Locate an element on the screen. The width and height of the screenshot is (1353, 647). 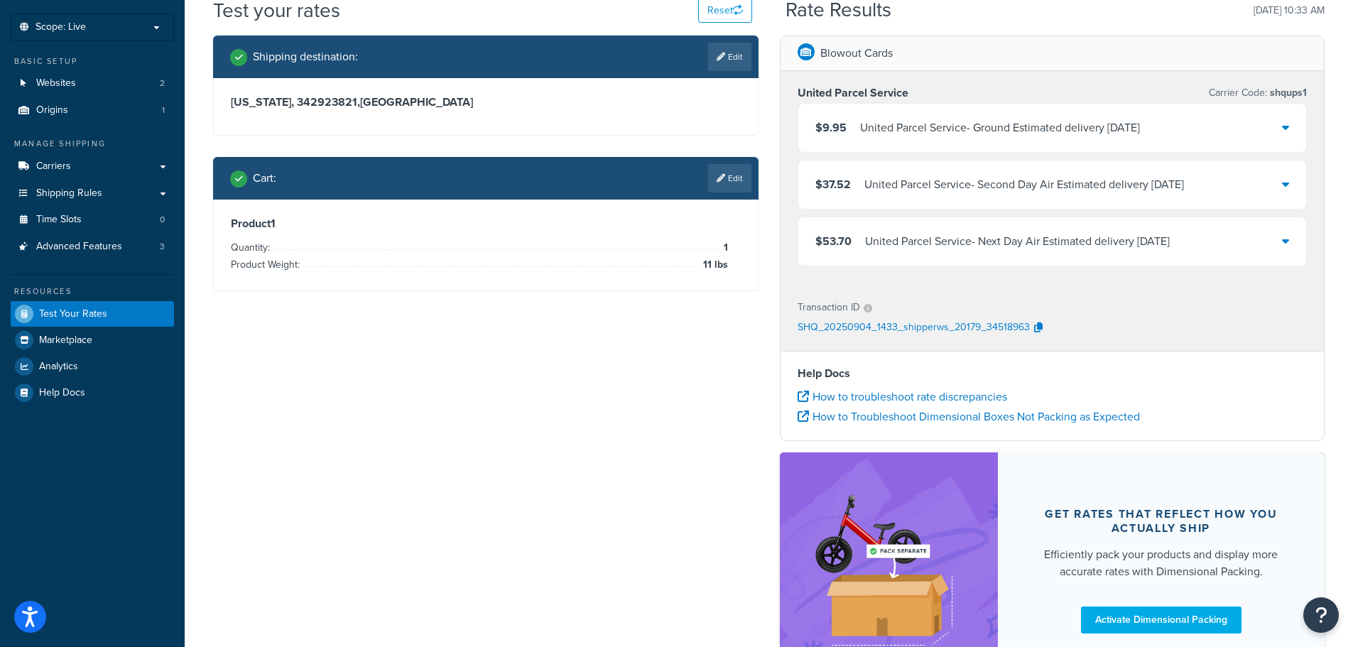
li: Advanced Features is located at coordinates (92, 246).